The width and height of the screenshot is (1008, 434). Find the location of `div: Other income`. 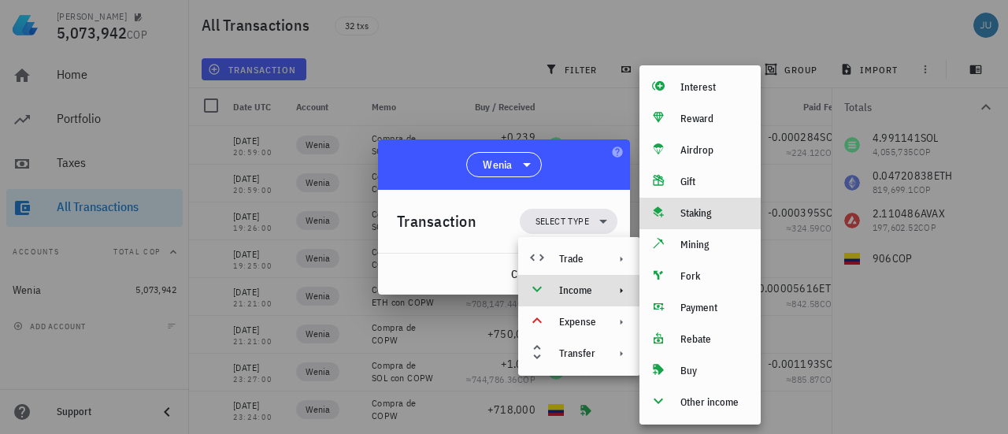

div: Other income is located at coordinates (714, 402).